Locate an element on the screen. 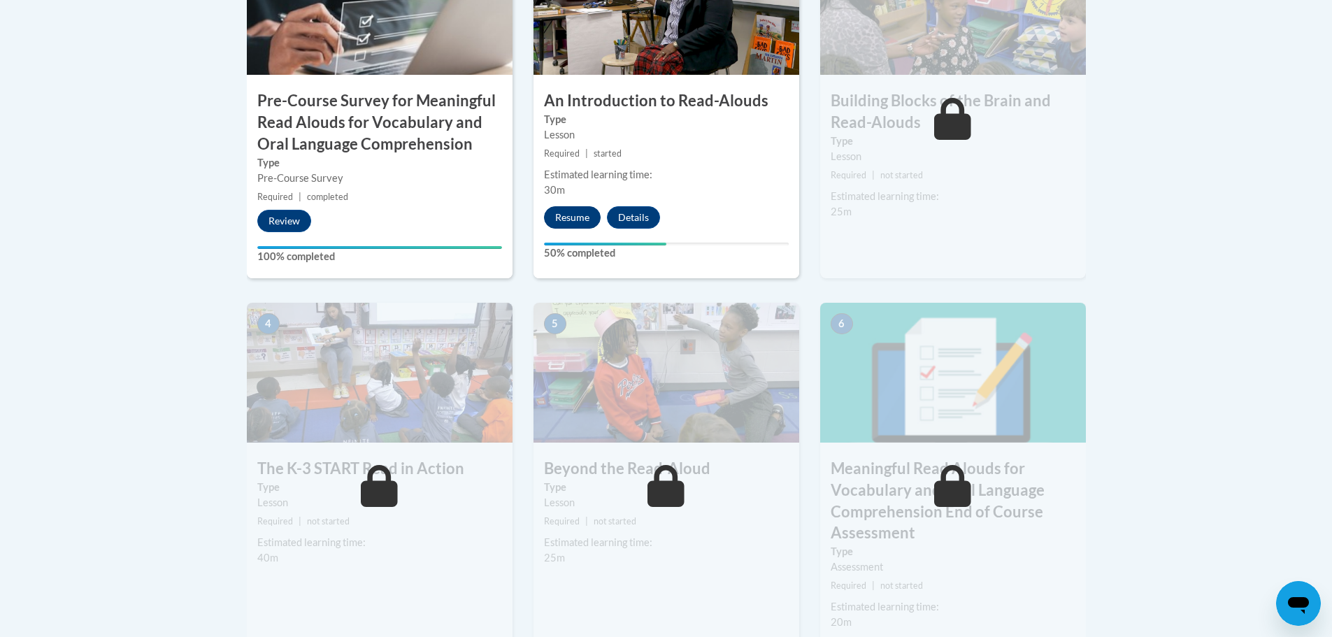 This screenshot has height=637, width=1332. label: 100% completed is located at coordinates (380, 257).